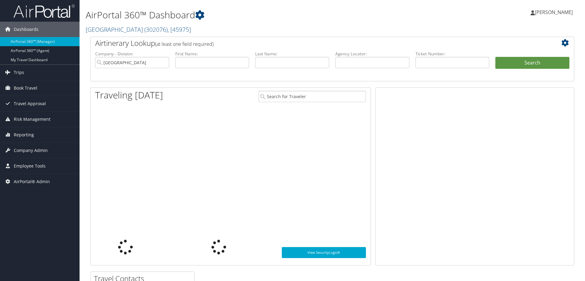  I want to click on span: , [ 45975 ], so click(179, 29).